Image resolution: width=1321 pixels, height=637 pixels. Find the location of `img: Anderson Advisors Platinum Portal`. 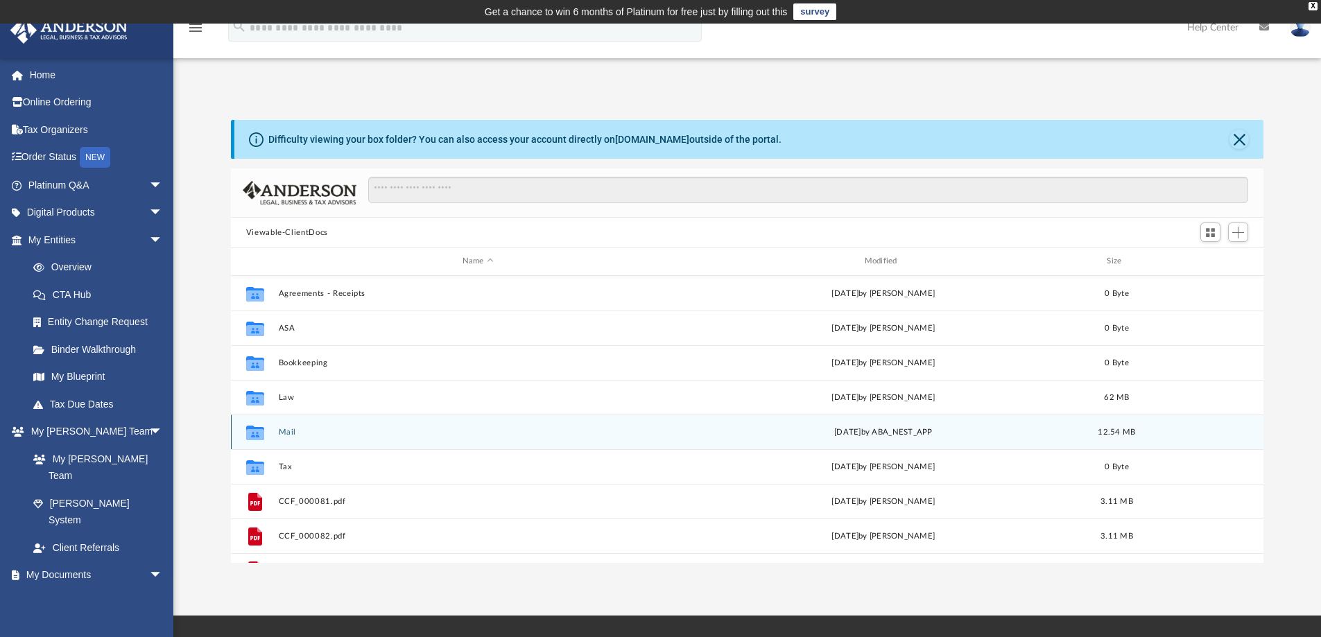

img: Anderson Advisors Platinum Portal is located at coordinates (69, 30).